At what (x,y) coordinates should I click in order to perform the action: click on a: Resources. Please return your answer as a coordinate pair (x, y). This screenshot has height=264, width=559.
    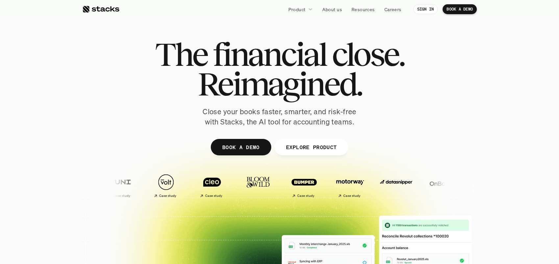
    Looking at the image, I should click on (363, 9).